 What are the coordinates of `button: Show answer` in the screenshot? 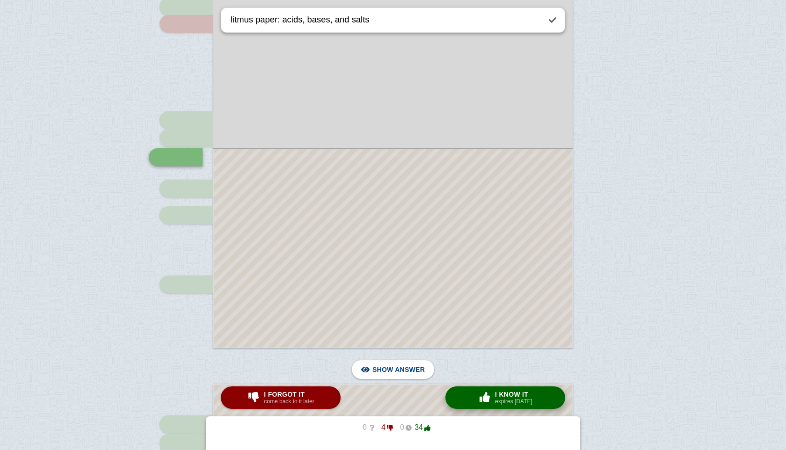 It's located at (393, 370).